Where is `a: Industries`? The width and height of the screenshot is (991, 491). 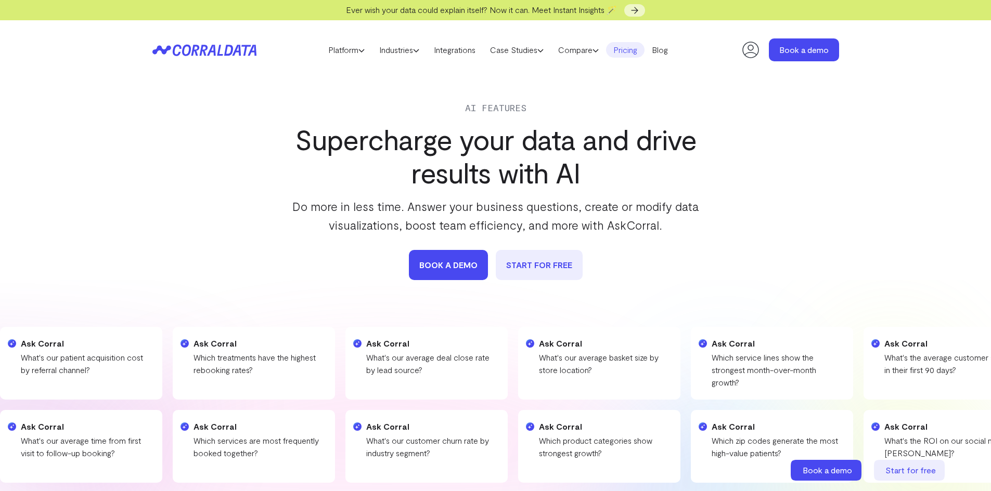
a: Industries is located at coordinates (399, 50).